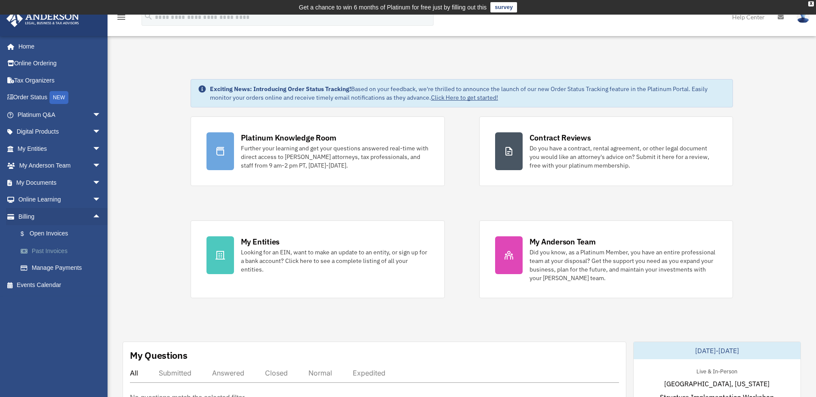  I want to click on a: Past Invoices, so click(63, 251).